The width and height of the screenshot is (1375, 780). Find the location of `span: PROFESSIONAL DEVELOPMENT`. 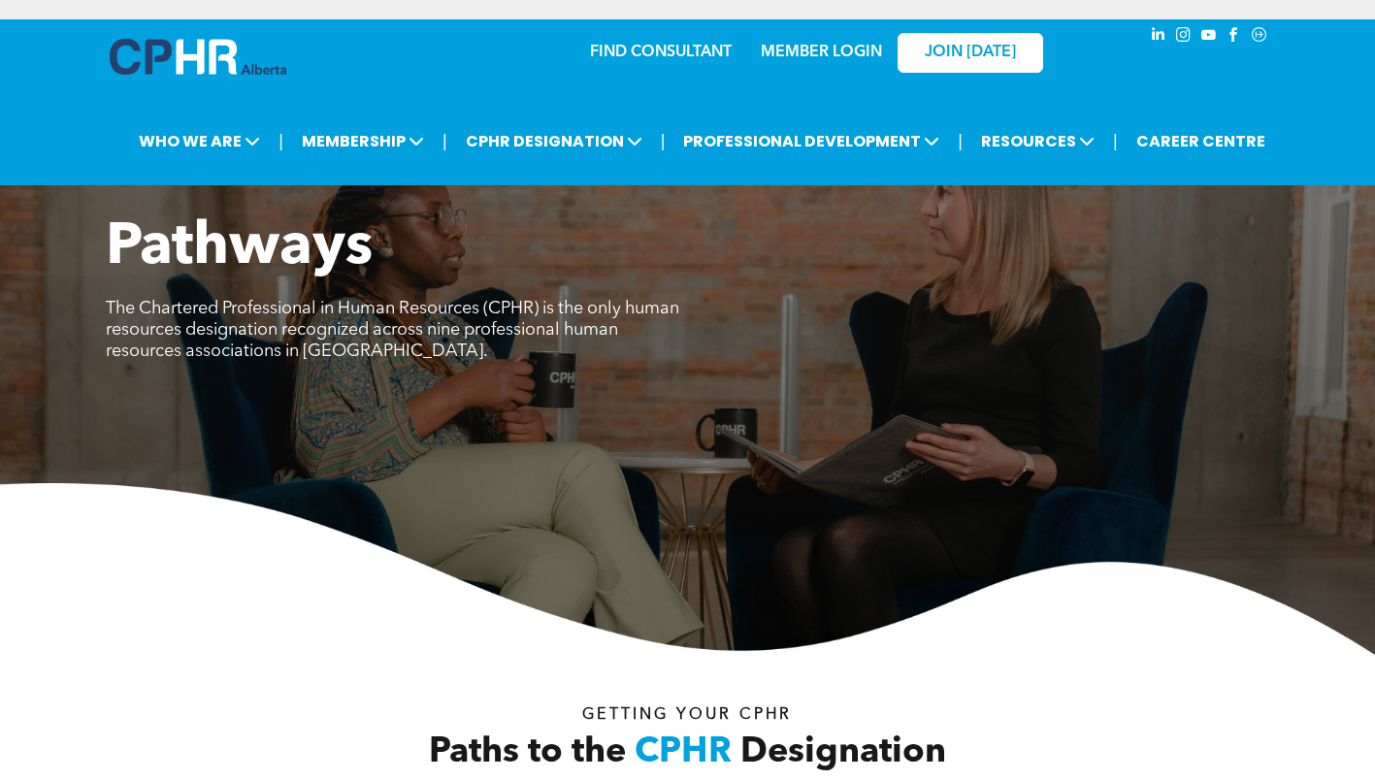

span: PROFESSIONAL DEVELOPMENT is located at coordinates (811, 141).